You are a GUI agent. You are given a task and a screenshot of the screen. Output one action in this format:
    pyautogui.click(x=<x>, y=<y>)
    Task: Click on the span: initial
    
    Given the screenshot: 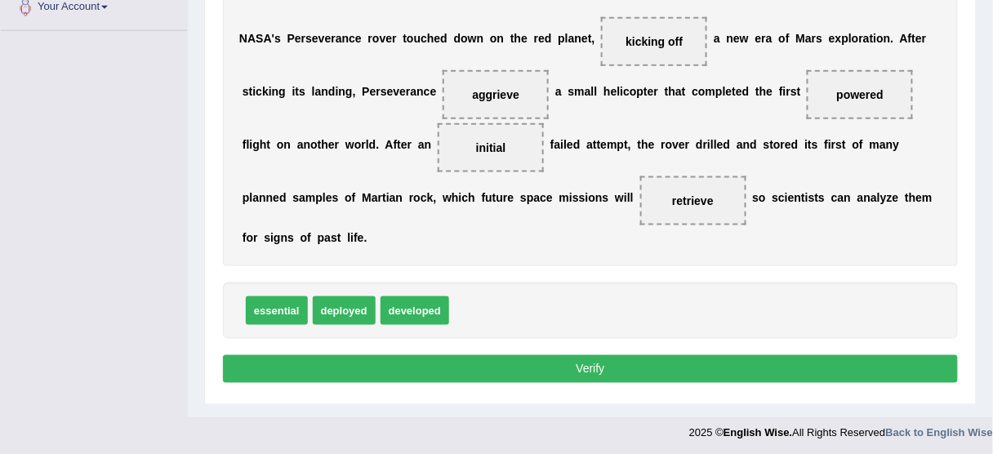 What is the action you would take?
    pyautogui.click(x=491, y=148)
    